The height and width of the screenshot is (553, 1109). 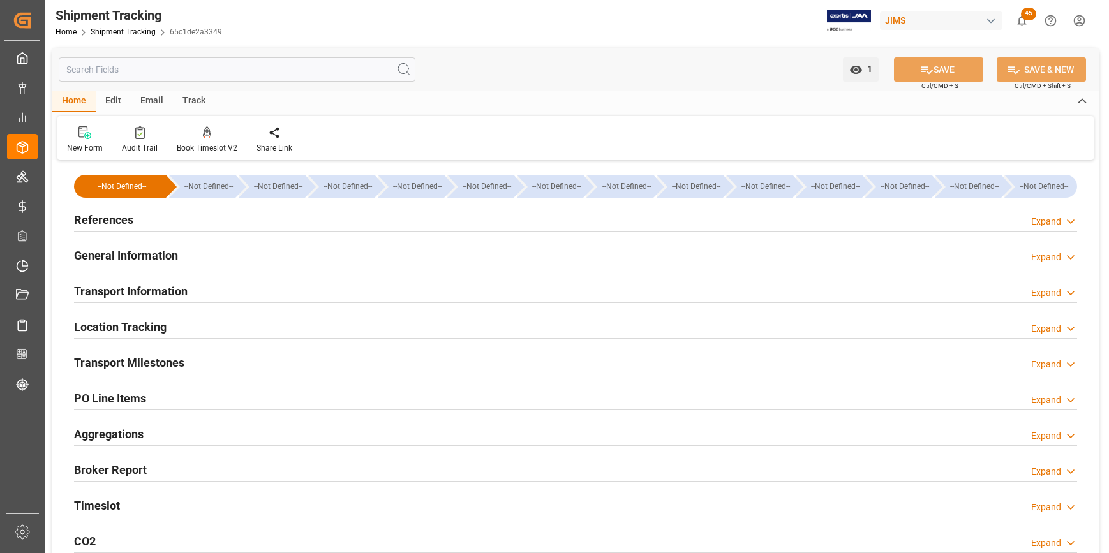 I want to click on h2: Transport Milestones, so click(x=129, y=363).